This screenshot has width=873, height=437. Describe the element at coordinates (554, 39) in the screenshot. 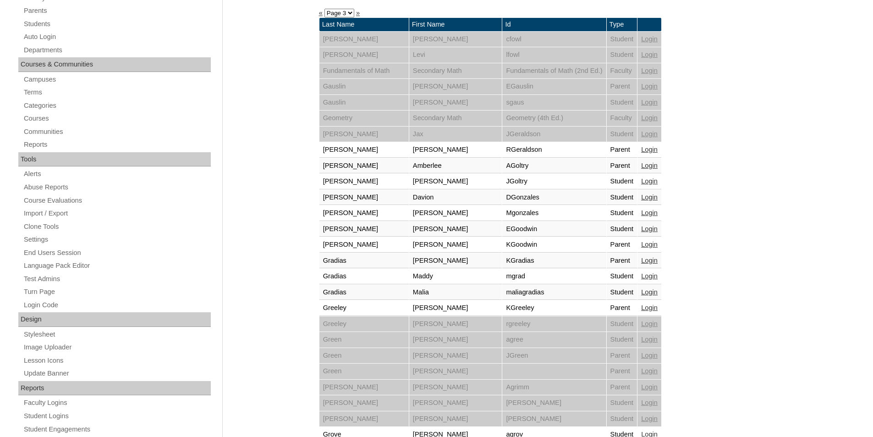

I see `td: cfowl` at that location.